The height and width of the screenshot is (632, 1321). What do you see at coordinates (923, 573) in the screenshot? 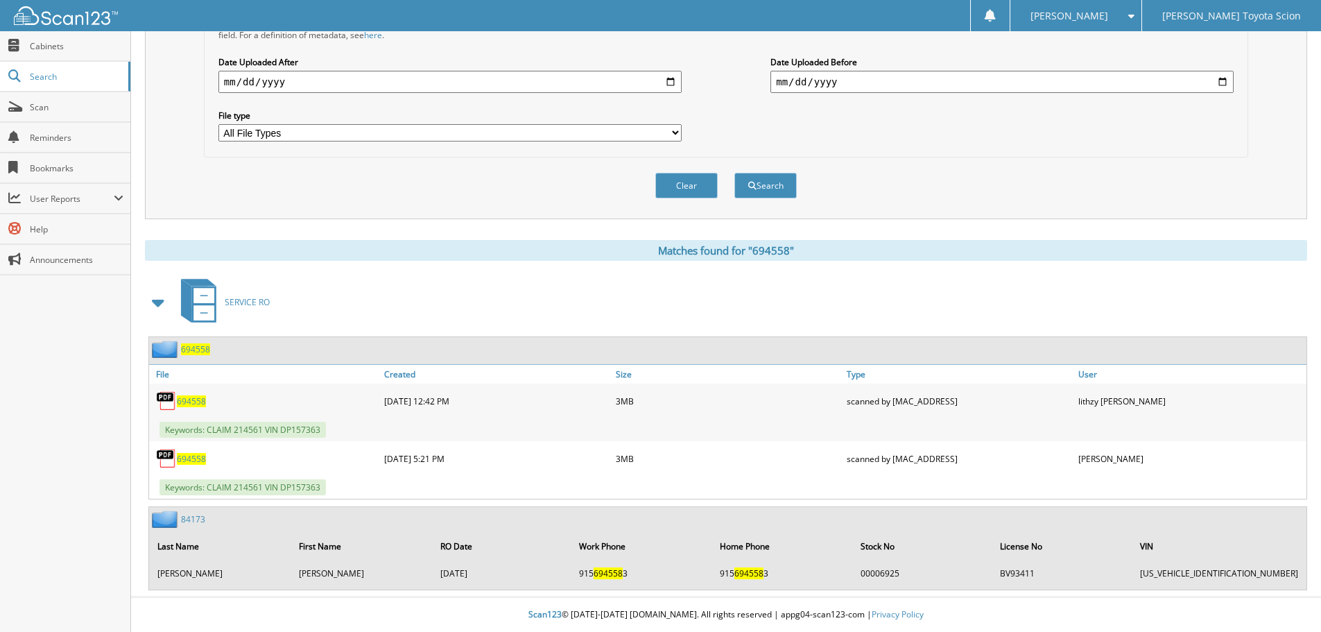
I see `td: 00006925` at bounding box center [923, 573].